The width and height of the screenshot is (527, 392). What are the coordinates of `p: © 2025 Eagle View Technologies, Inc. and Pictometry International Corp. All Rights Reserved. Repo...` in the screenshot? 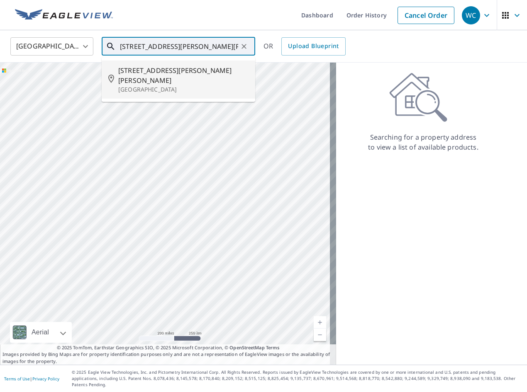 It's located at (297, 379).